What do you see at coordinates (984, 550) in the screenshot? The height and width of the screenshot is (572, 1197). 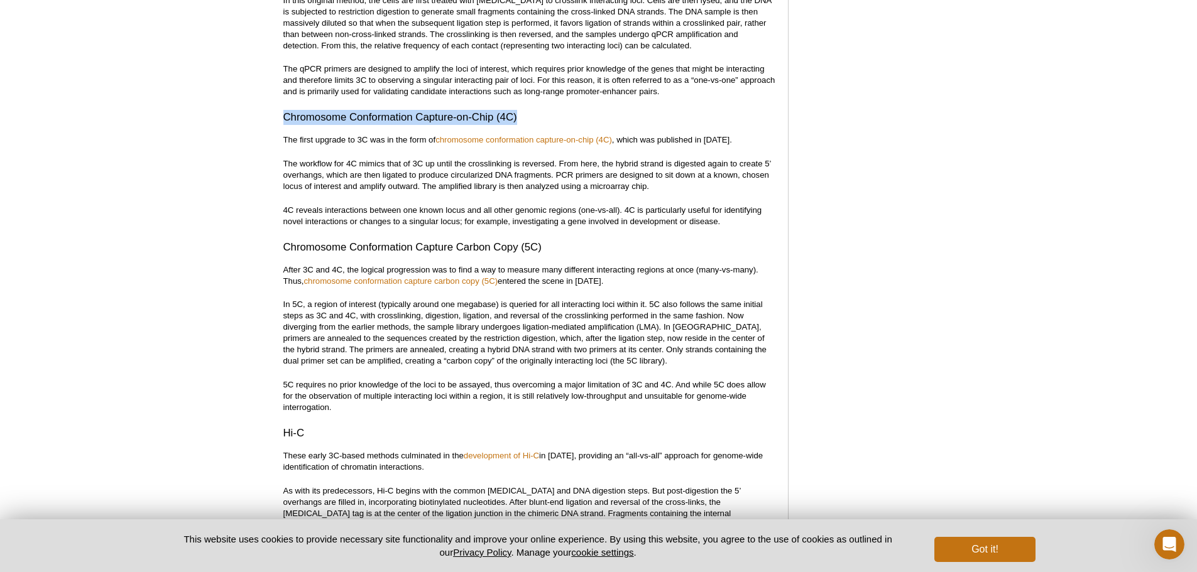 I see `button: Got it!` at bounding box center [984, 550].